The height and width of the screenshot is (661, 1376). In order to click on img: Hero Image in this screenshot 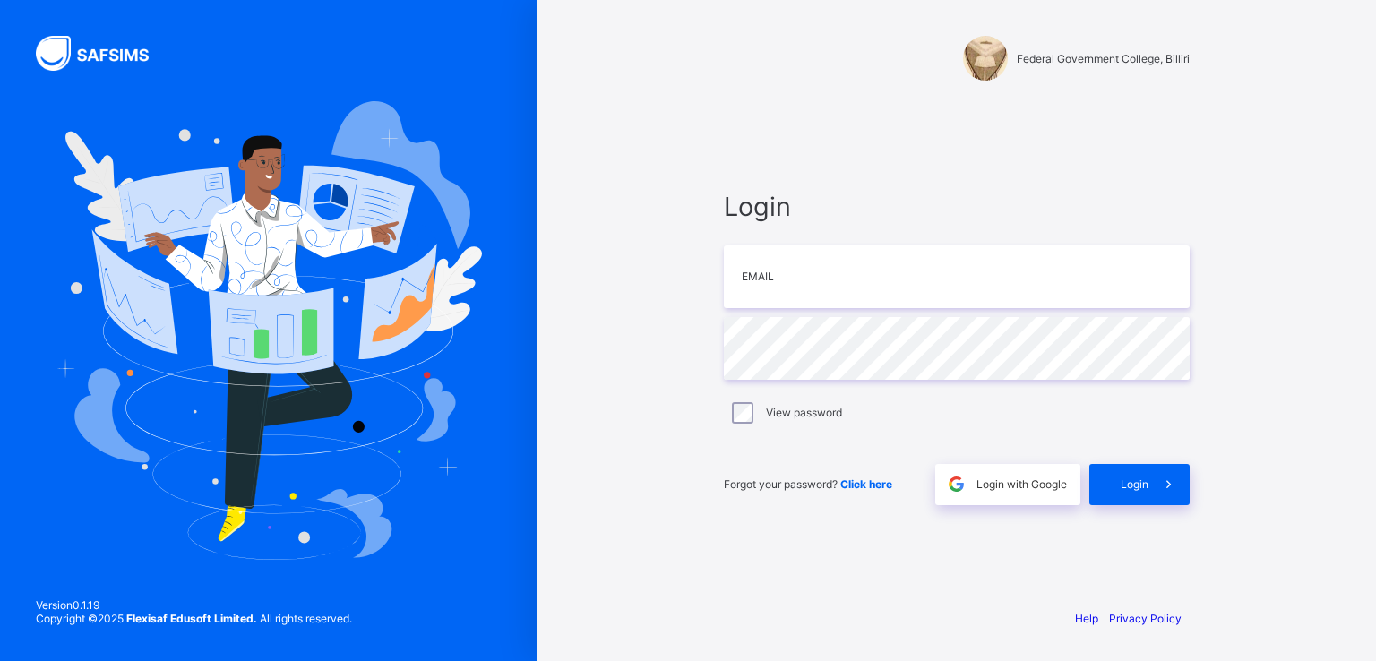, I will do `click(269, 331)`.